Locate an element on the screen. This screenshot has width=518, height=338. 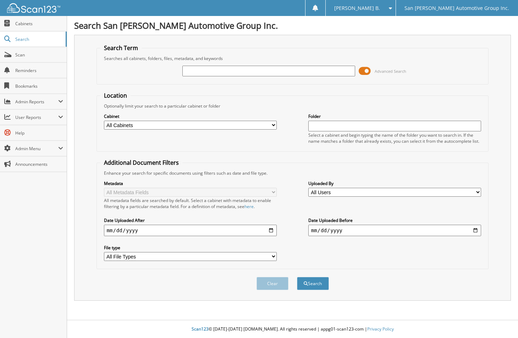
span: Help is located at coordinates (39, 133).